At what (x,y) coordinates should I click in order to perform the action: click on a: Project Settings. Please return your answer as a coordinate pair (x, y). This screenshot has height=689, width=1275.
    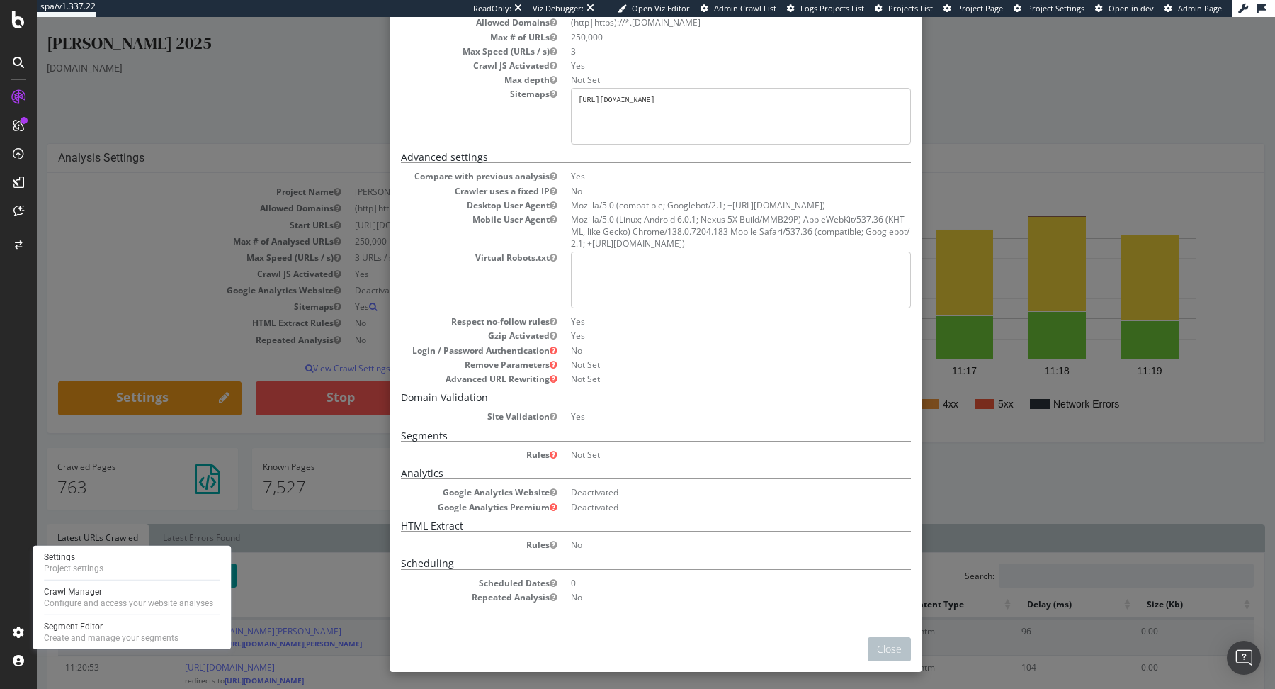
    Looking at the image, I should click on (1049, 9).